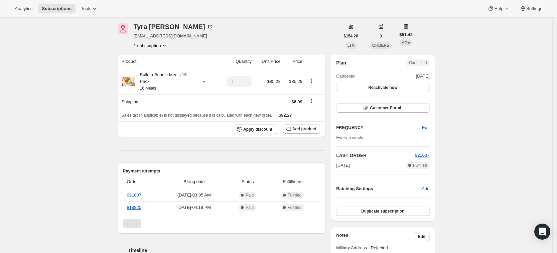 Image resolution: width=557 pixels, height=253 pixels. Describe the element at coordinates (382, 211) in the screenshot. I see `span: Duplicate subscription` at that location.